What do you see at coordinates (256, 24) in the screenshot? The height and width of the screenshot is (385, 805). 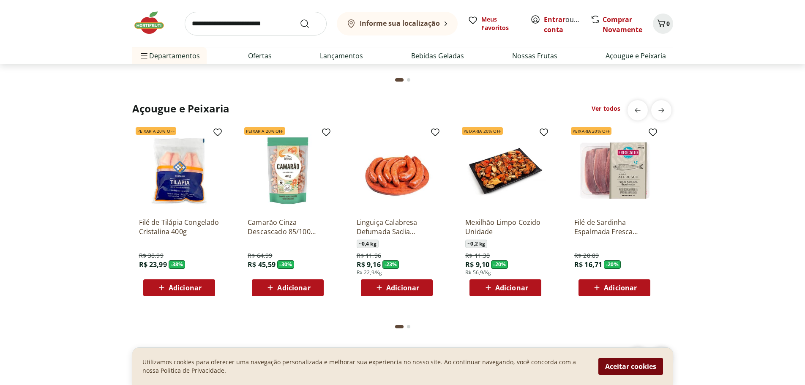 I see `input: search` at bounding box center [256, 24].